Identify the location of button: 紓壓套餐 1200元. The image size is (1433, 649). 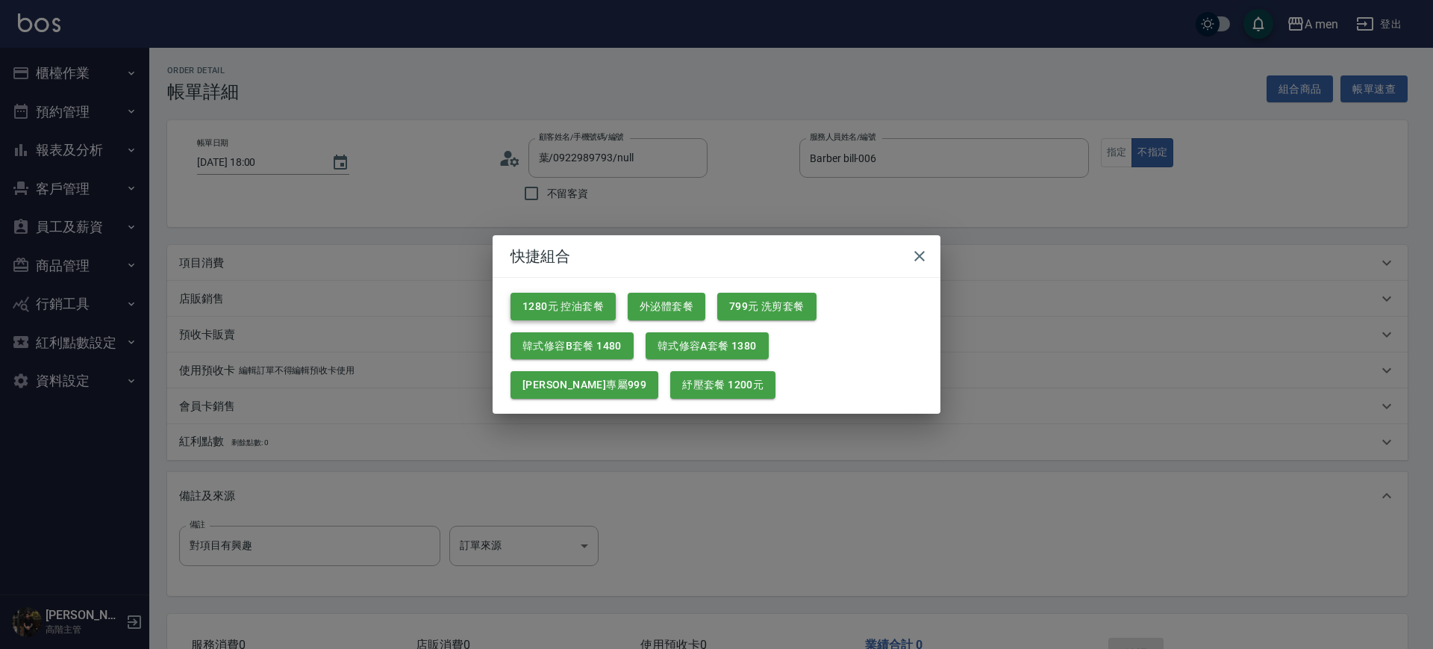
(723, 384).